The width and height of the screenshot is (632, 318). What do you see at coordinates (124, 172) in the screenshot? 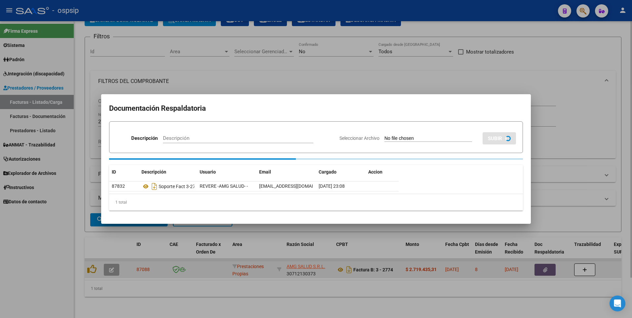
I see `datatable-header-cell: ID` at bounding box center [124, 172].